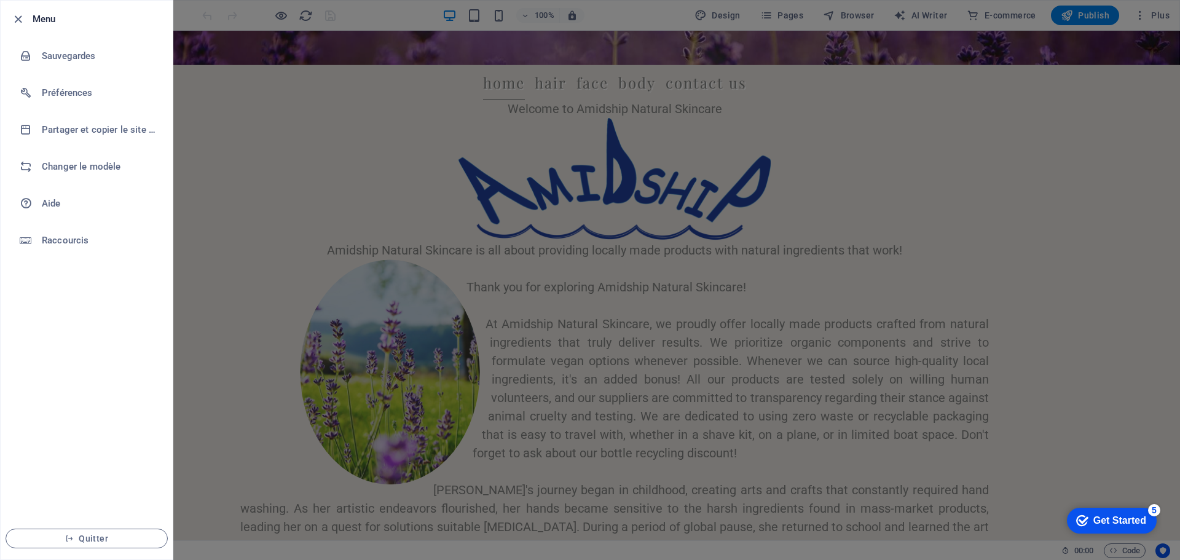 This screenshot has height=560, width=1180. I want to click on div: 5, so click(97, 9).